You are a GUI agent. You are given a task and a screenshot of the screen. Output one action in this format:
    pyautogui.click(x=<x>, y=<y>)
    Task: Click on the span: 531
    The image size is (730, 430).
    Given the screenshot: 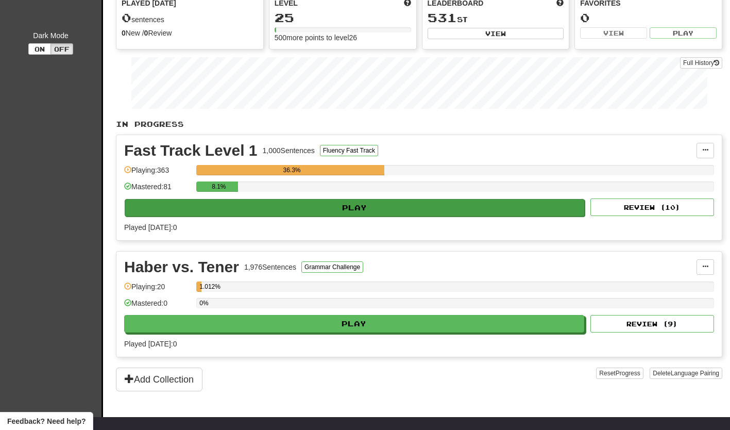 What is the action you would take?
    pyautogui.click(x=442, y=18)
    